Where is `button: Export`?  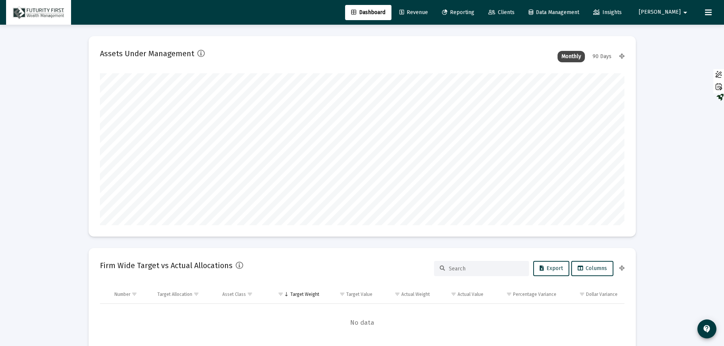
button: Export is located at coordinates (551, 269).